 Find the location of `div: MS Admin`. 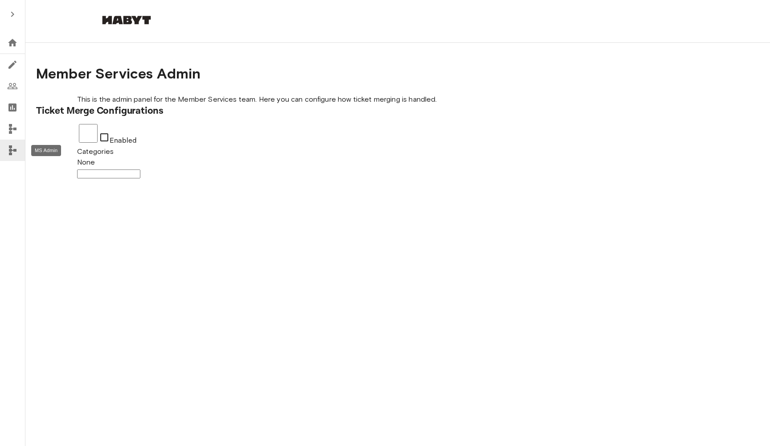

div: MS Admin is located at coordinates (46, 150).